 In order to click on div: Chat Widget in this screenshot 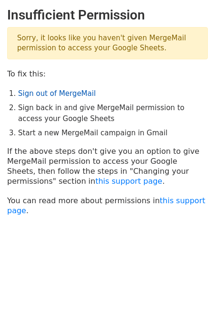, I will do `click(191, 298)`.